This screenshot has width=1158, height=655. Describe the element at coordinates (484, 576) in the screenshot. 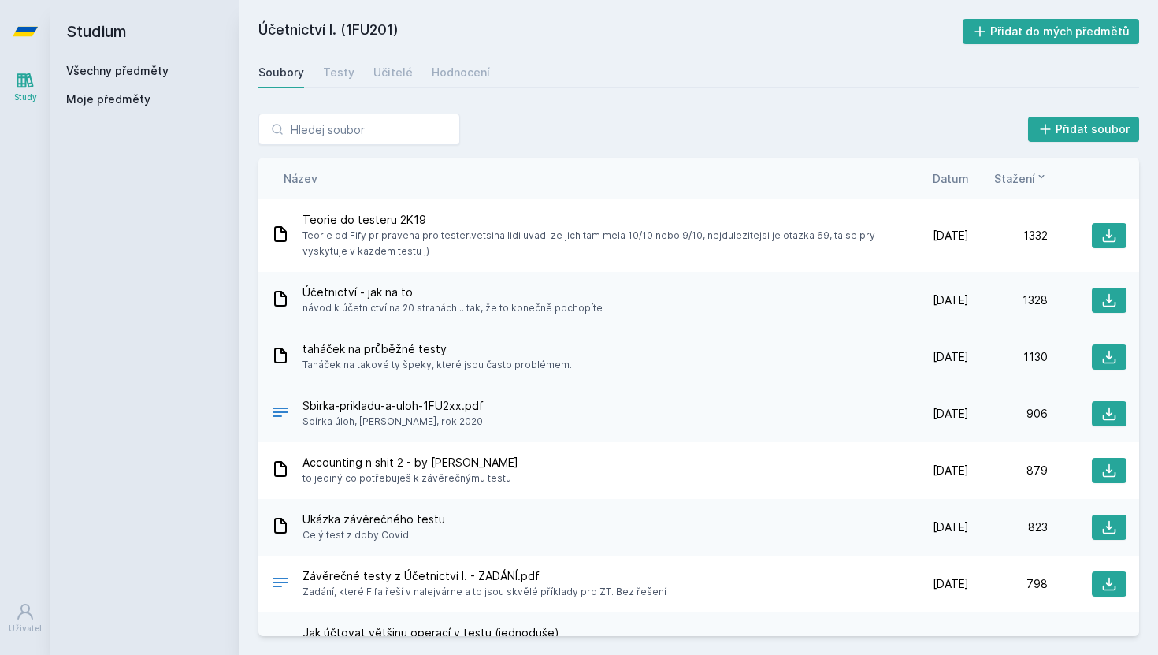

I see `span: Závěrečné testy z Účetnictví I. - ZADÁNÍ.pdf` at that location.